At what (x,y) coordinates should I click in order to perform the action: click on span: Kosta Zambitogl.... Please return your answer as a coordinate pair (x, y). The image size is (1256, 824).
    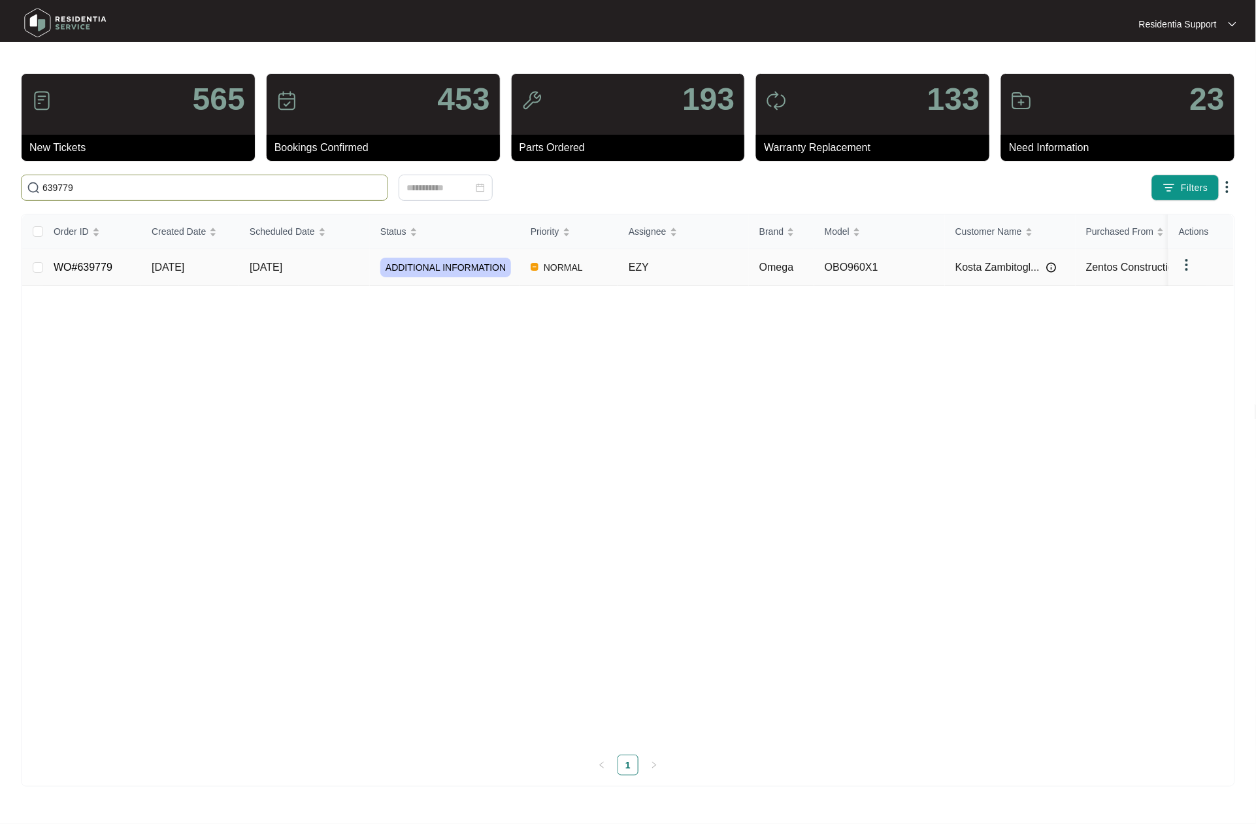
    Looking at the image, I should click on (997, 267).